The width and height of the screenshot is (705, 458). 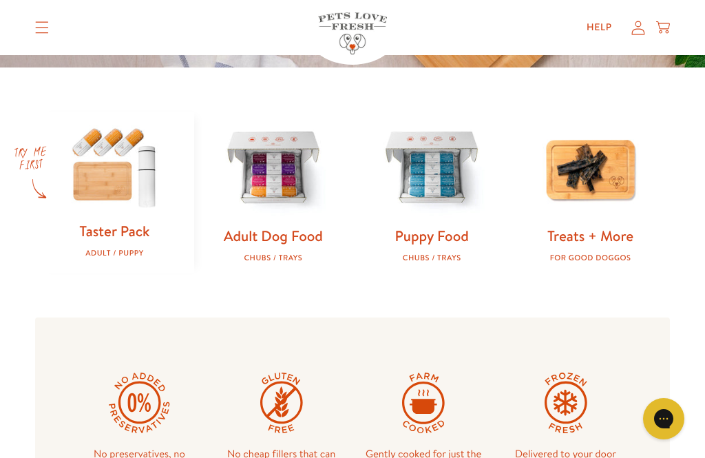 I want to click on div: Adult / Puppy, so click(x=114, y=253).